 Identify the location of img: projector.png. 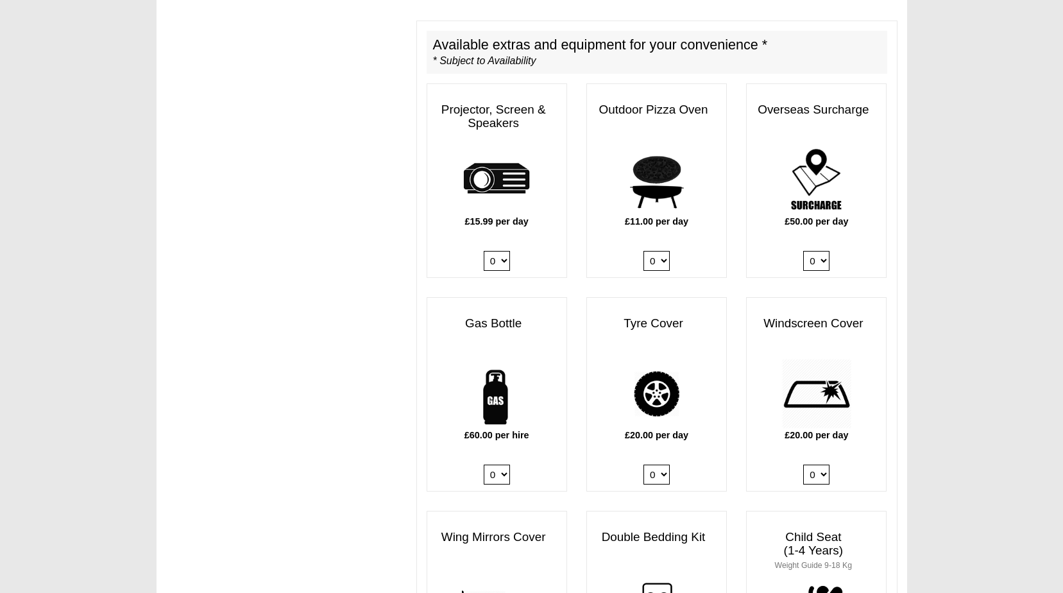
(497, 180).